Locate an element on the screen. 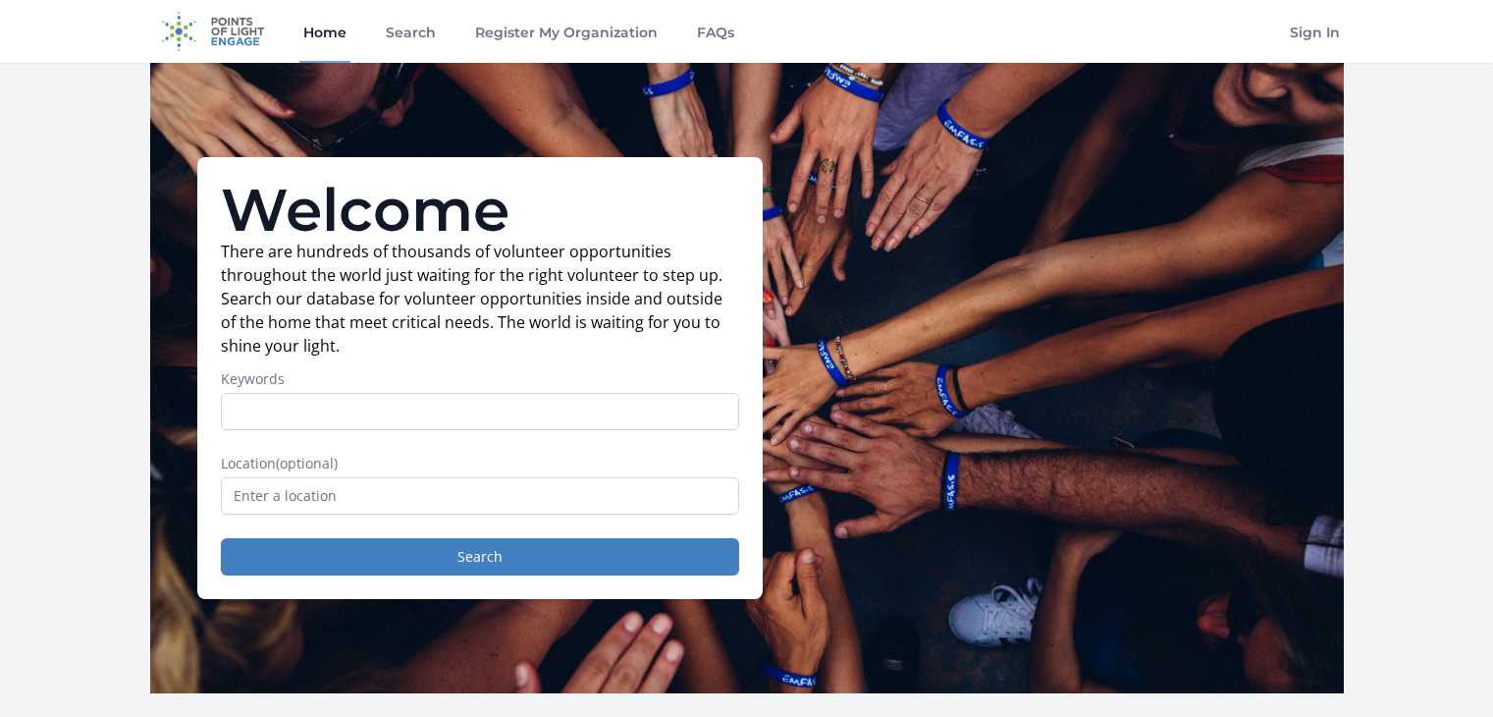  input: Enter a location is located at coordinates (480, 496).